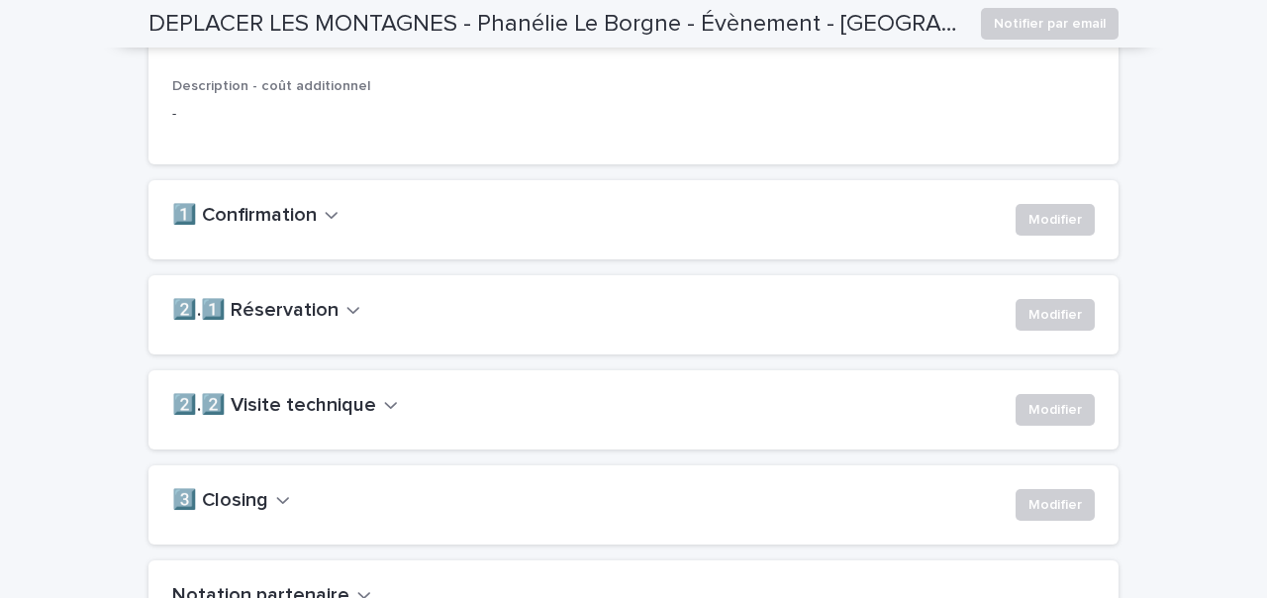  Describe the element at coordinates (255, 311) in the screenshot. I see `h2: 2️⃣.1️⃣ Réservation` at that location.